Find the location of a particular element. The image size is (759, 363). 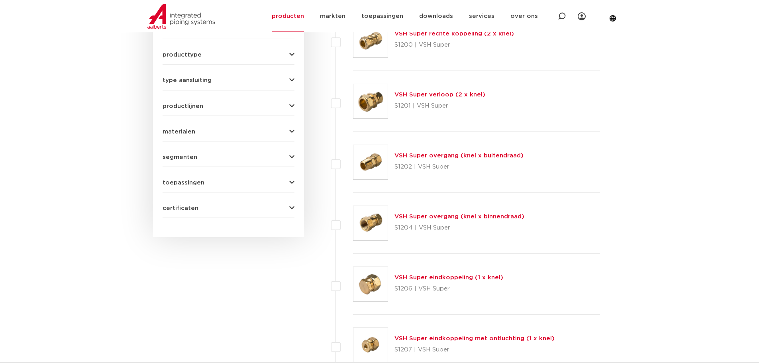

img: Thumbnail for VSH Super eindkoppeling met ontluchting (1 x knel) is located at coordinates (371, 345).